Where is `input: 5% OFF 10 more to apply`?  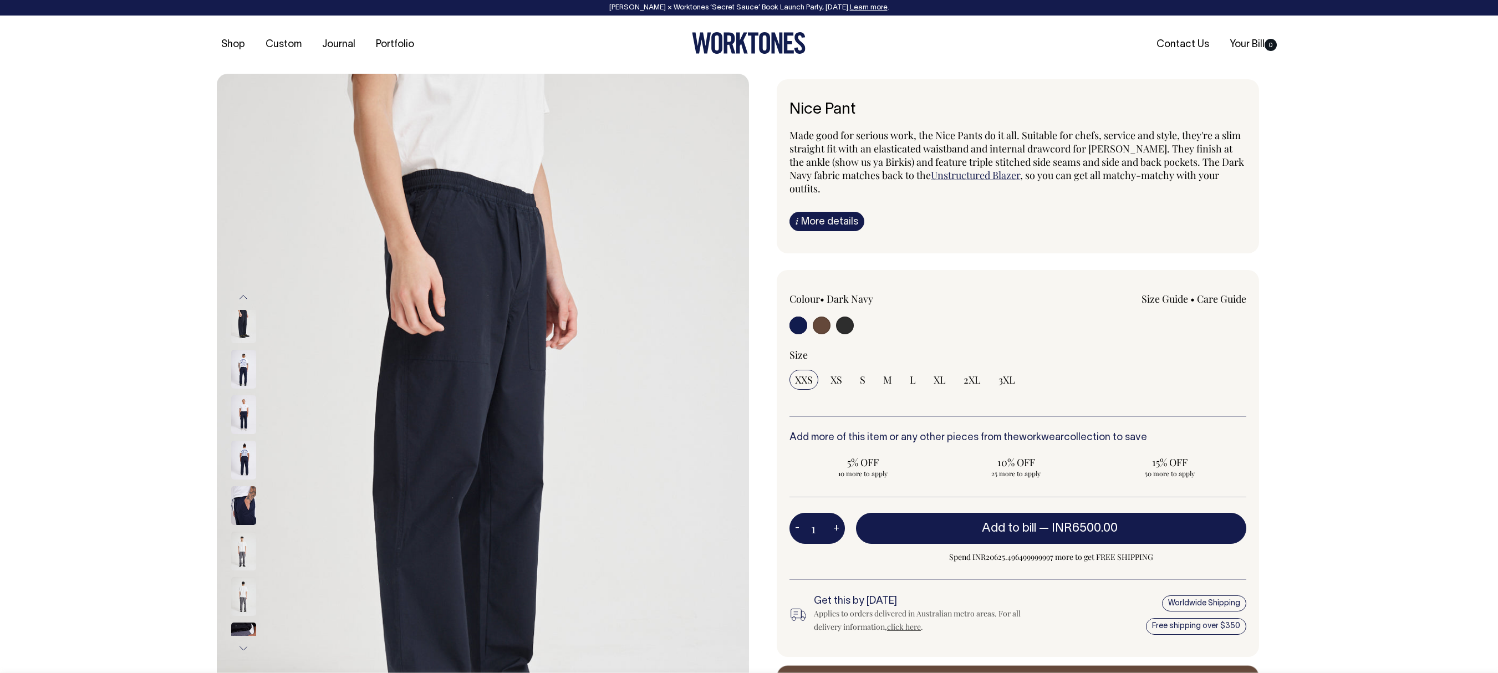
input: 5% OFF 10 more to apply is located at coordinates (863, 467).